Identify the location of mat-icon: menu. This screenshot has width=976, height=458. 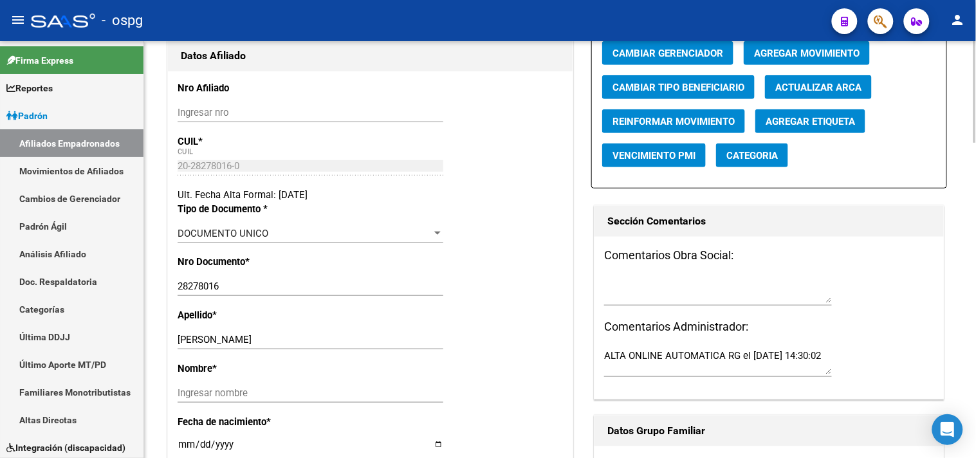
(18, 20).